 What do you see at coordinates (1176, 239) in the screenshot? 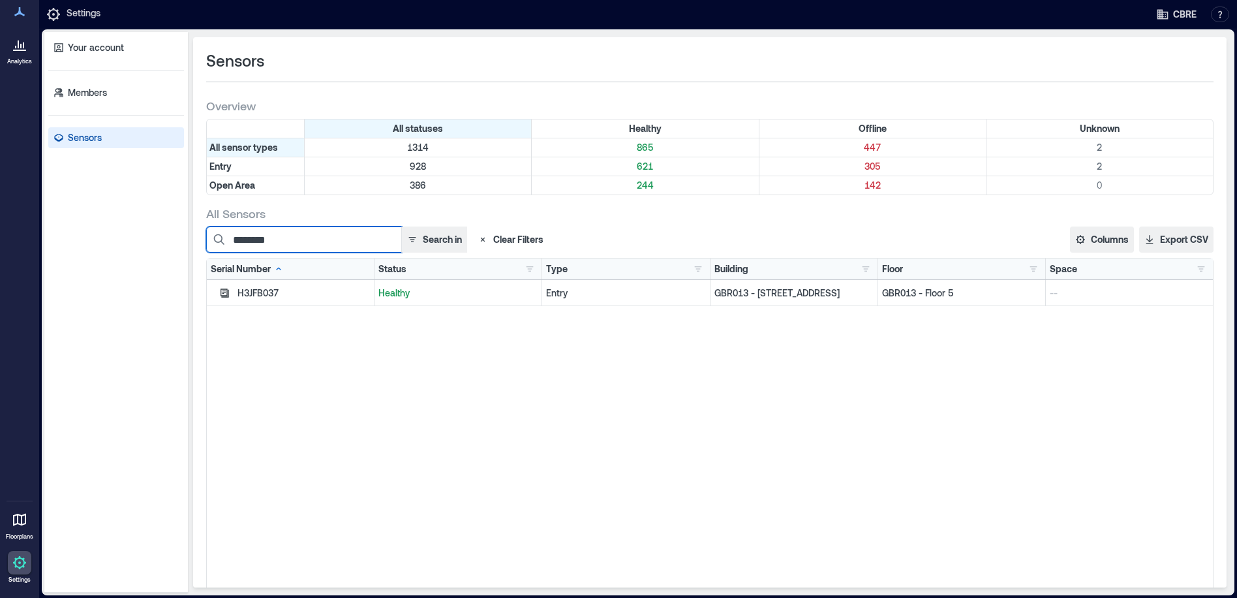
I see `button: Export CSV` at bounding box center [1176, 239].